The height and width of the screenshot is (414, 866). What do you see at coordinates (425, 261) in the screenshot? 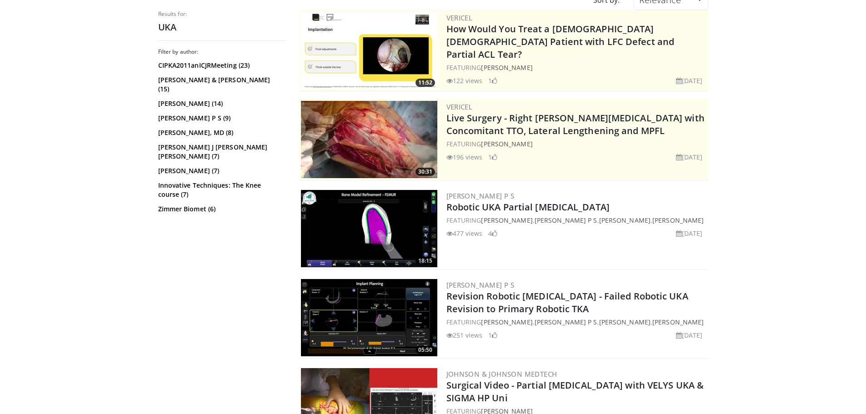
I see `span: 18:15` at bounding box center [425, 261].